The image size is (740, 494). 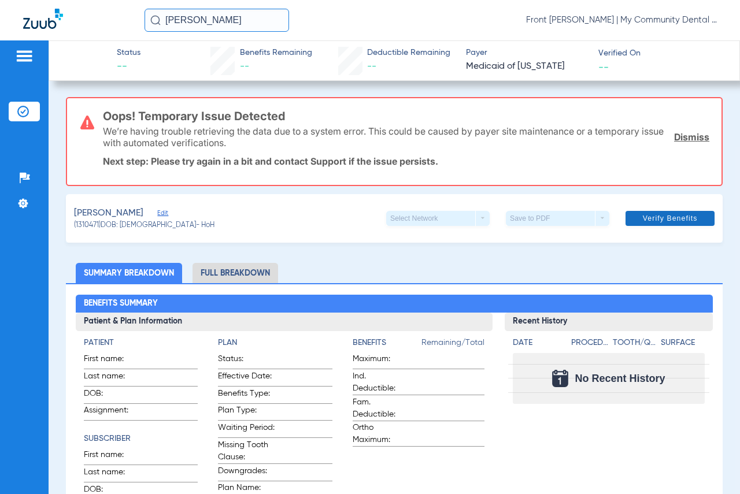 I want to click on span: Benefits Type:, so click(x=246, y=395).